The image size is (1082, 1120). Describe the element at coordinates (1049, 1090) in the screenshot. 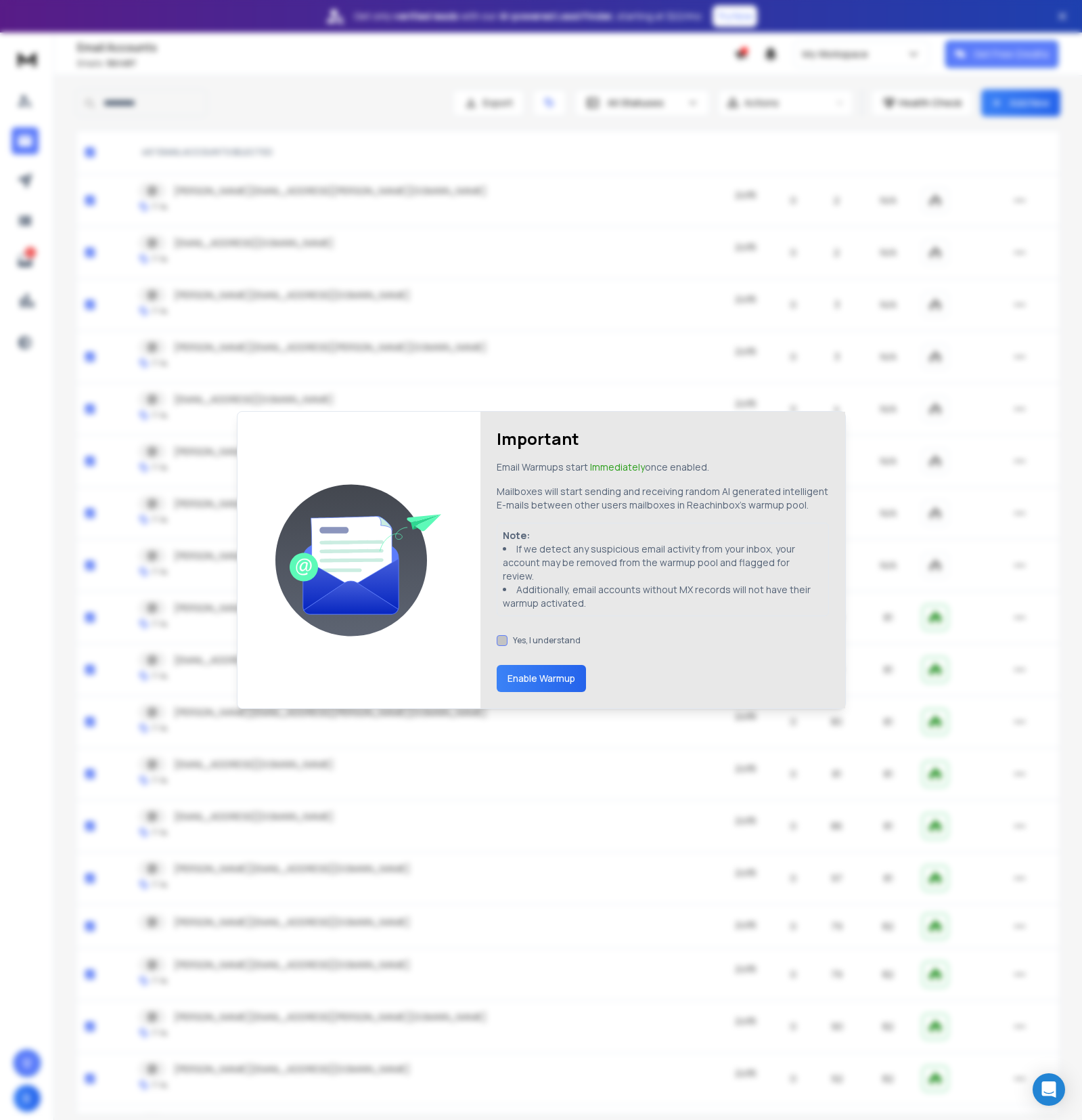

I see `div: Open Intercom Messenger` at that location.